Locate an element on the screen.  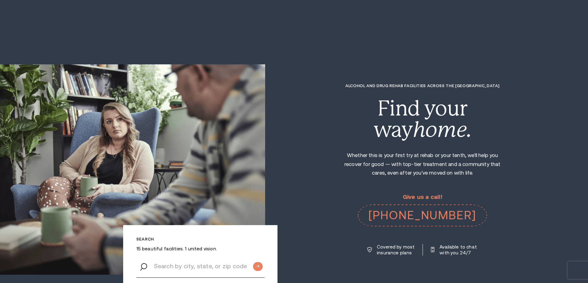
p: 15 beautiful facilities. 1 united vision. is located at coordinates (200, 249).